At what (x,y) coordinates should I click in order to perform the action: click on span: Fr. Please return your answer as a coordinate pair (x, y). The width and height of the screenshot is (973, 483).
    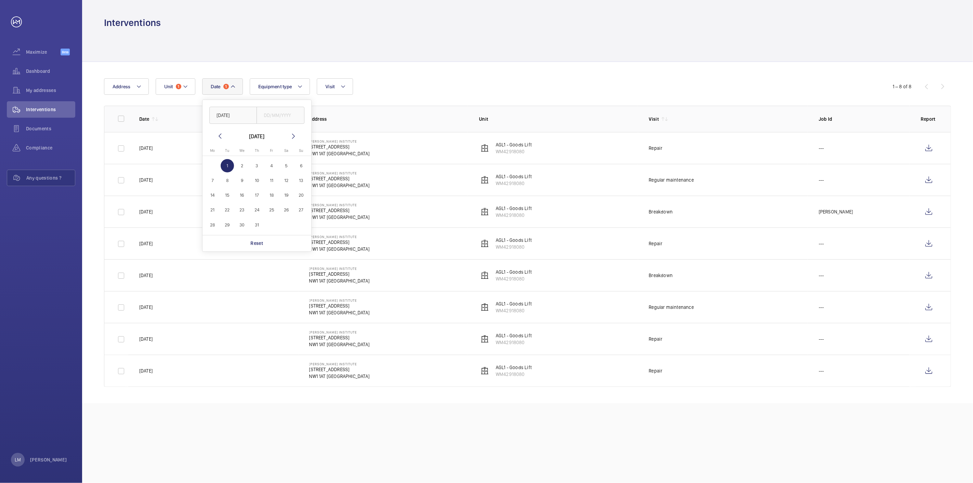
    Looking at the image, I should click on (271, 151).